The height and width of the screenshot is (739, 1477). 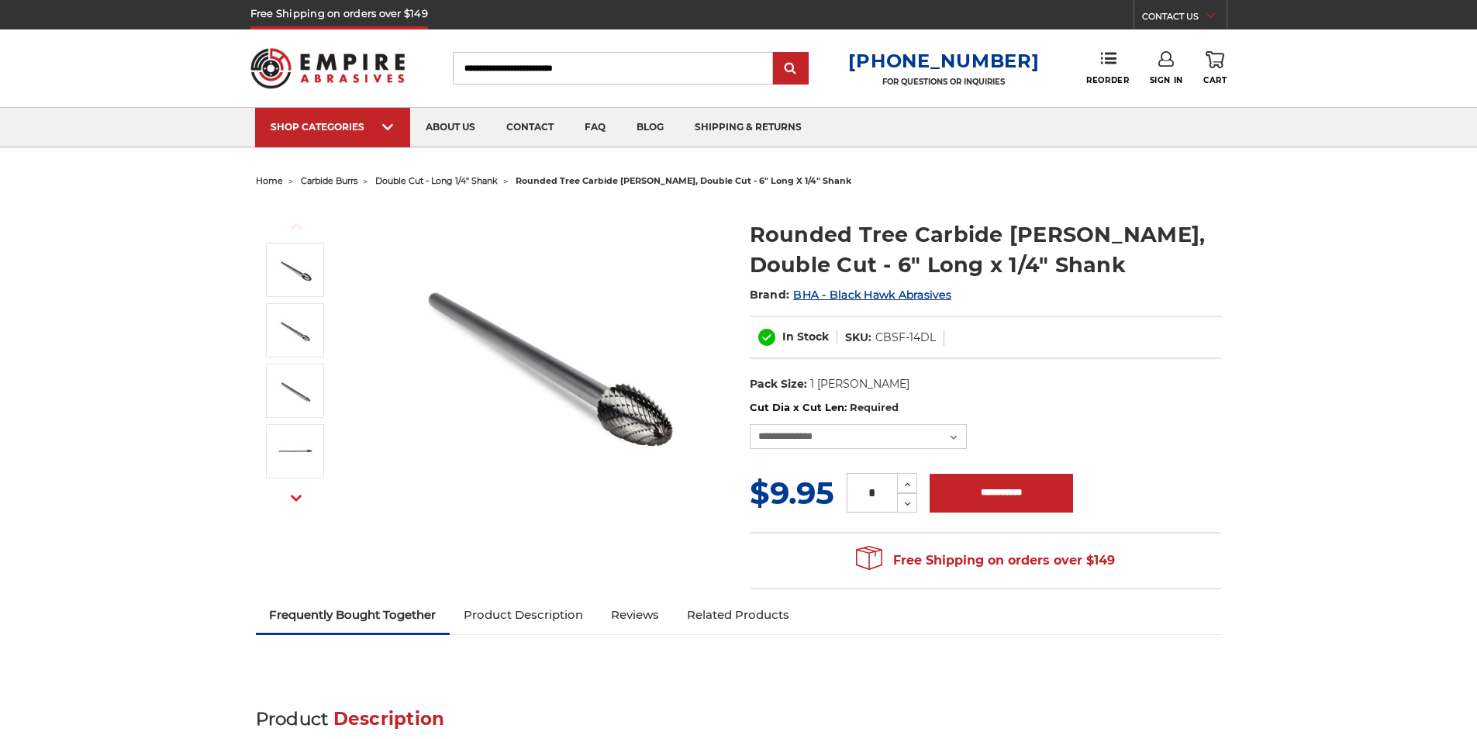 What do you see at coordinates (329, 181) in the screenshot?
I see `span: carbide burrs` at bounding box center [329, 181].